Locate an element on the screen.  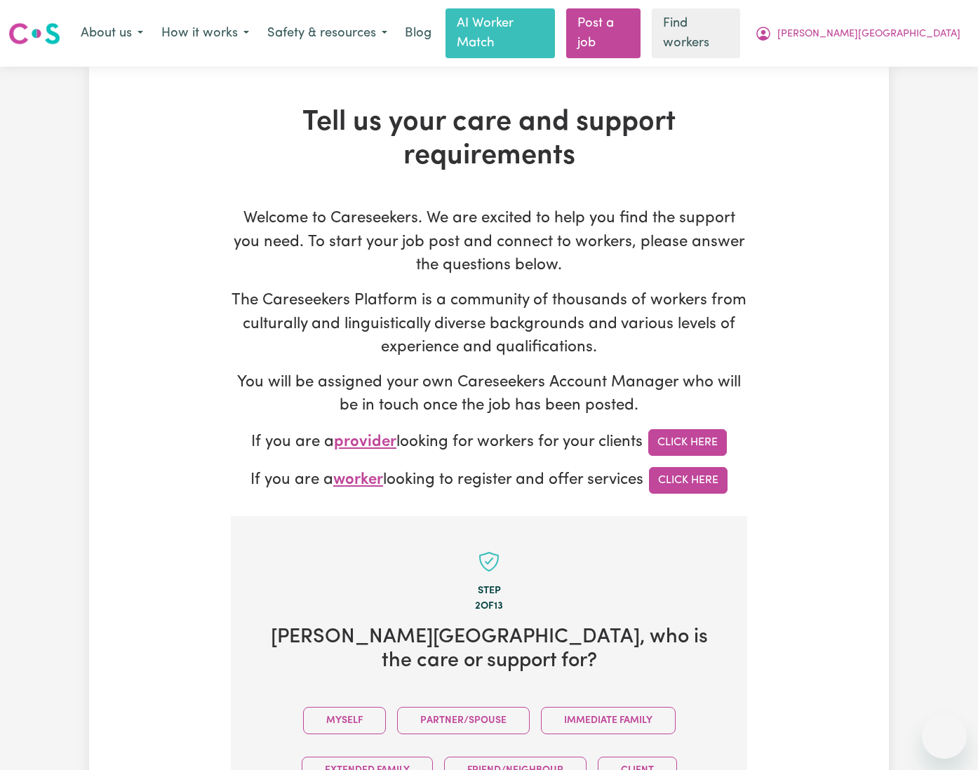
button: Myself is located at coordinates (344, 720).